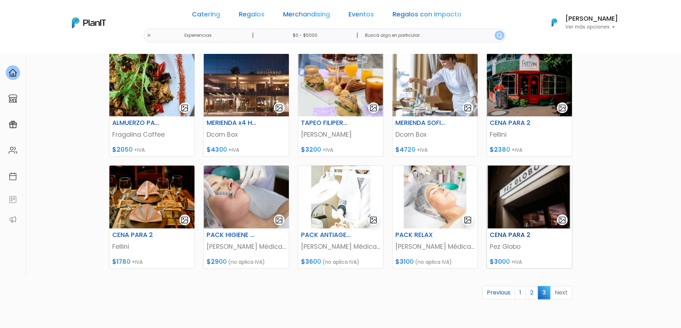  What do you see at coordinates (70, 14) in the screenshot?
I see `div: ¿Necesitás ayuda?` at bounding box center [70, 14].